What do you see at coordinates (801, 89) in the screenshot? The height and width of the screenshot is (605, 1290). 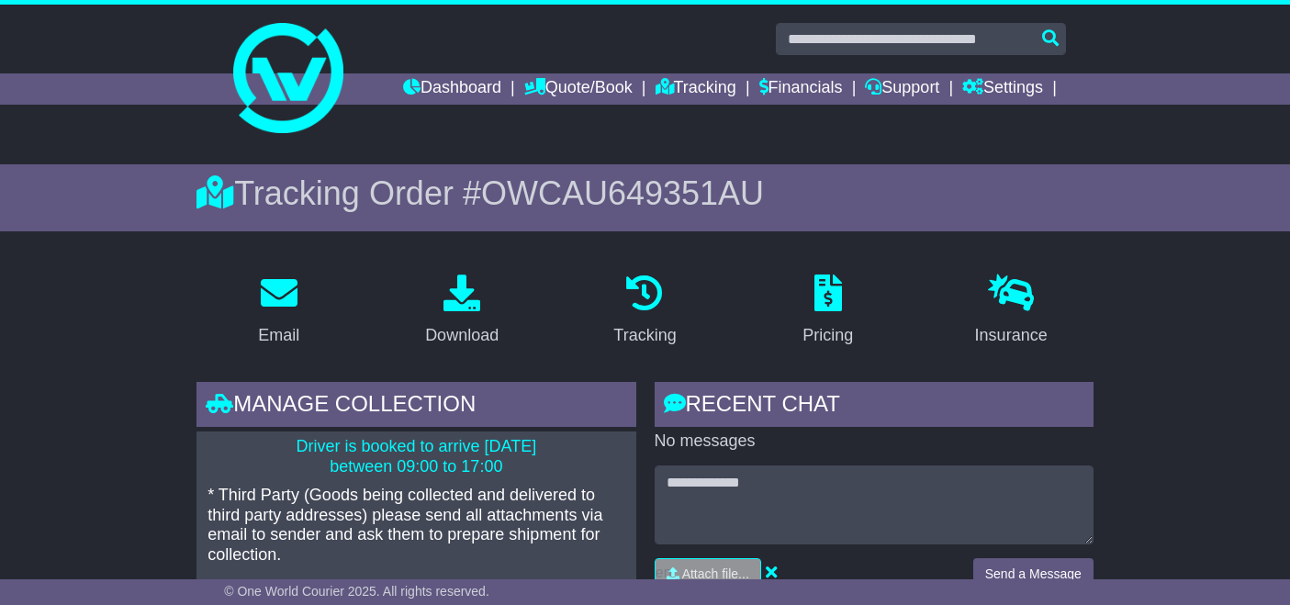 I see `a: Financials` at bounding box center [801, 89].